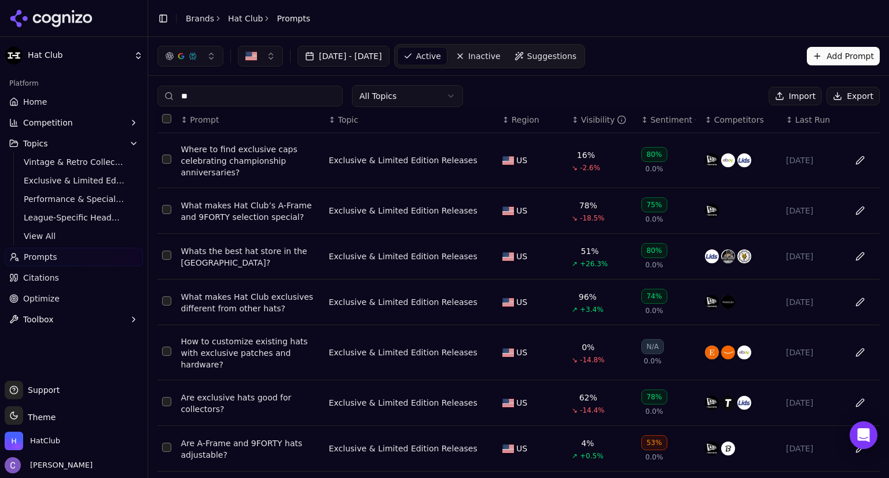 This screenshot has width=889, height=478. Describe the element at coordinates (250, 353) in the screenshot. I see `a: How to customize existing hats with exclusive patches and hardware?` at that location.